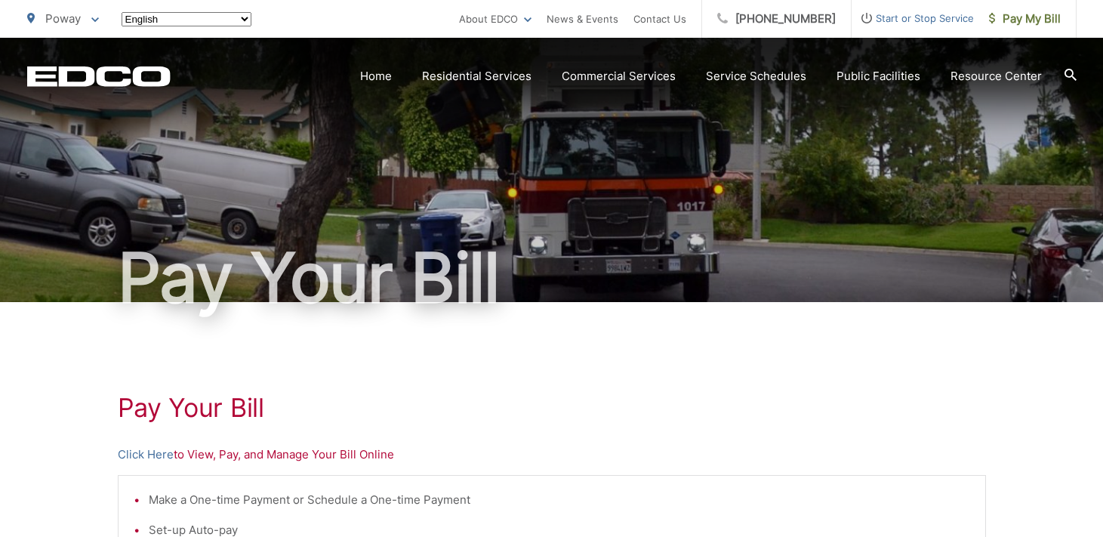 The width and height of the screenshot is (1103, 537). I want to click on select: Select a language, so click(187, 19).